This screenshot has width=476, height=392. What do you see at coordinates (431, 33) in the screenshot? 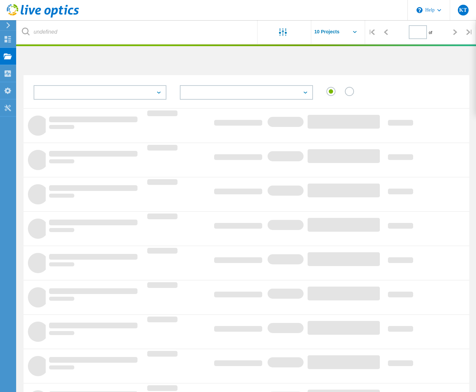
I see `span: of` at bounding box center [431, 33].